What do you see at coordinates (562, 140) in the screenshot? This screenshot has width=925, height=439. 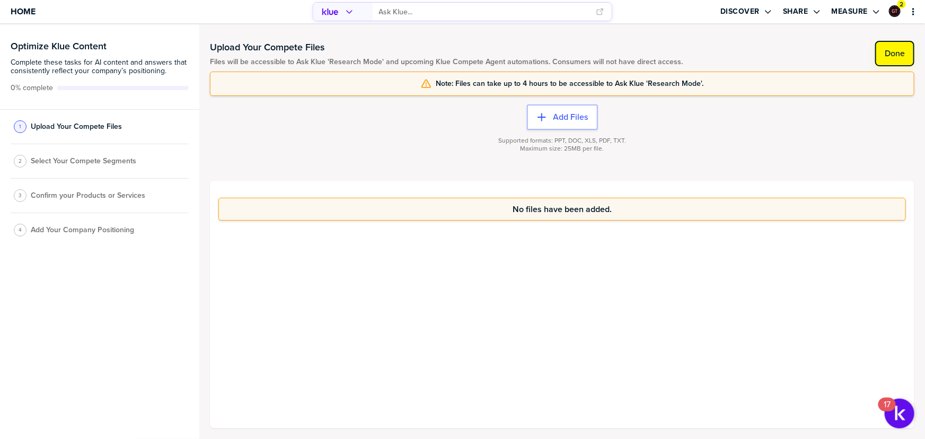 I see `span: Supported formats: PPT, DOC, XLS, PDF, TXT.` at bounding box center [562, 140].